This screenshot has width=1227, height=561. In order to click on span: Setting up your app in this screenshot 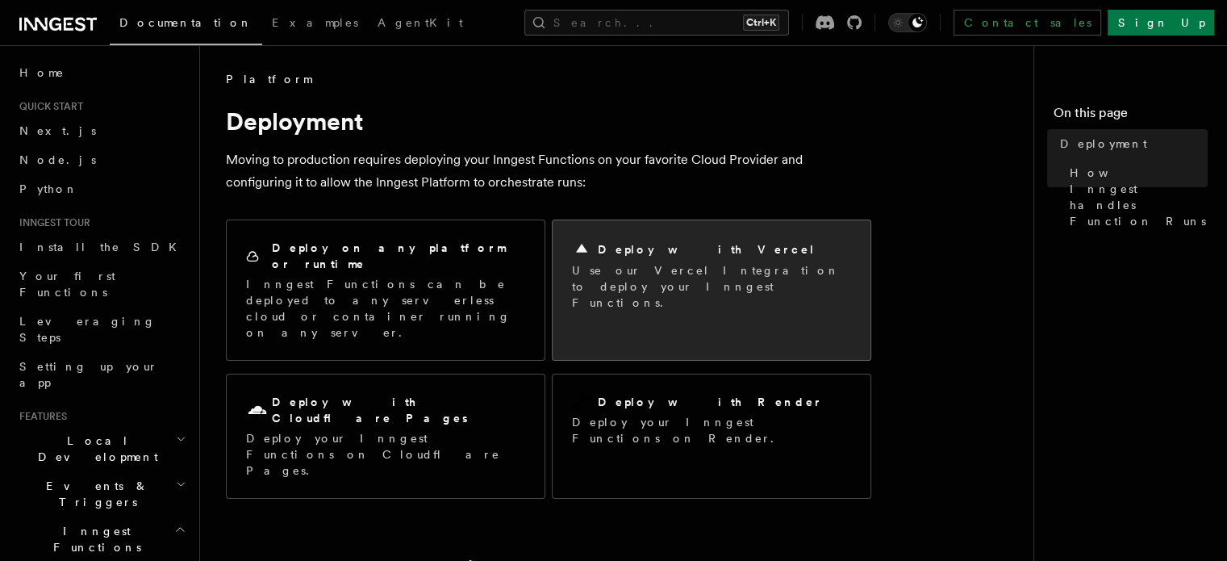, I will do `click(89, 374)`.